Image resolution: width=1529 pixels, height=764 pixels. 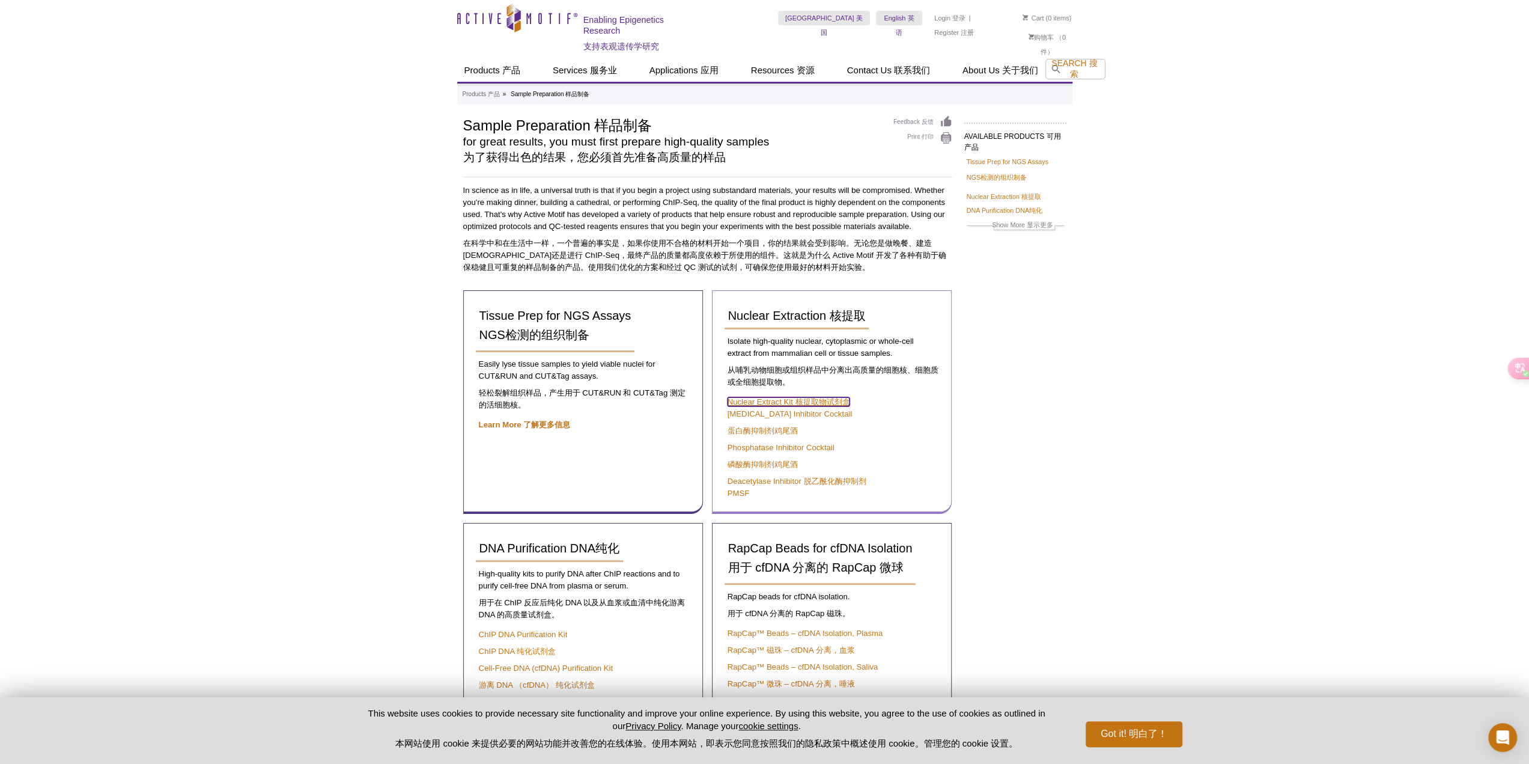 I want to click on a: Register 注册, so click(x=954, y=32).